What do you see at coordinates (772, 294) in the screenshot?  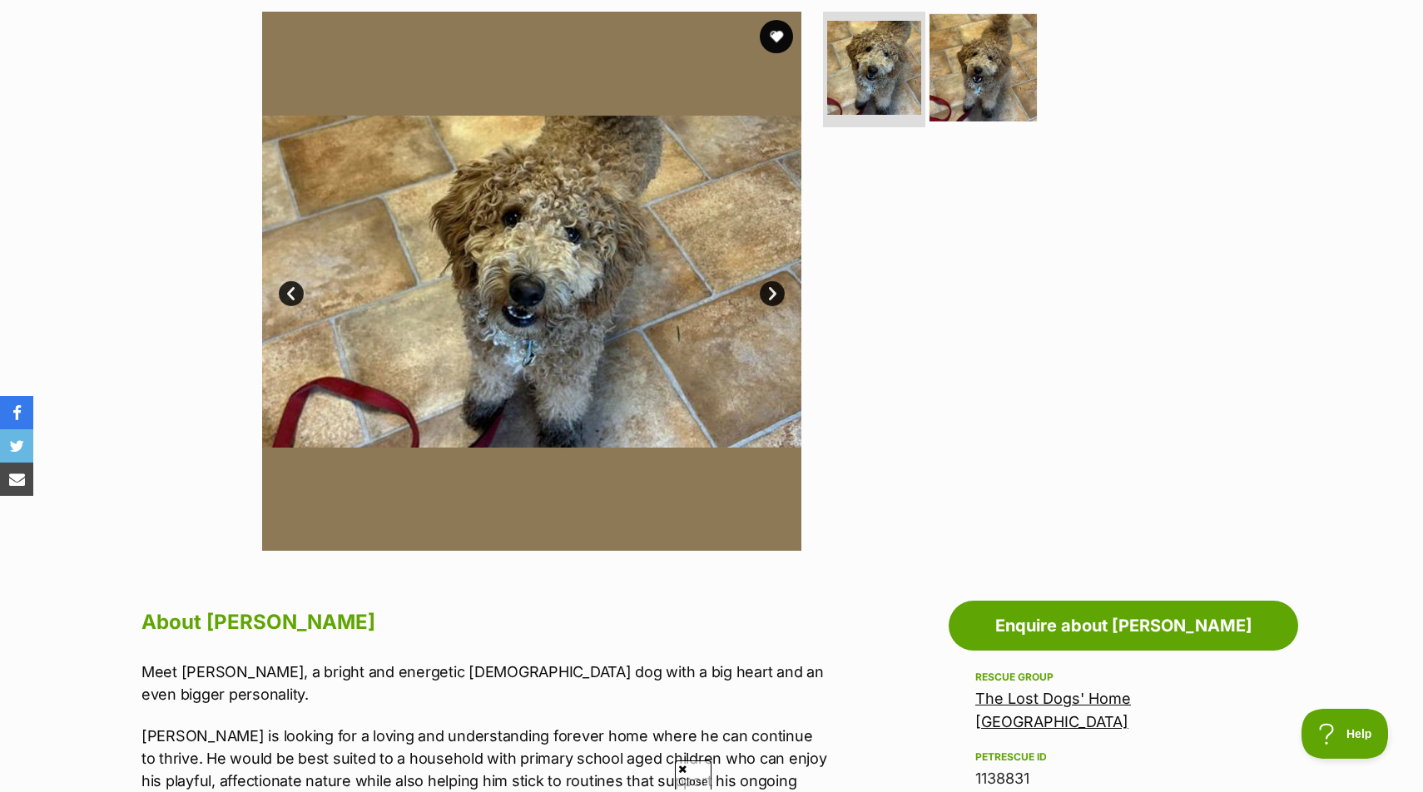 I see `a: Next` at bounding box center [772, 294].